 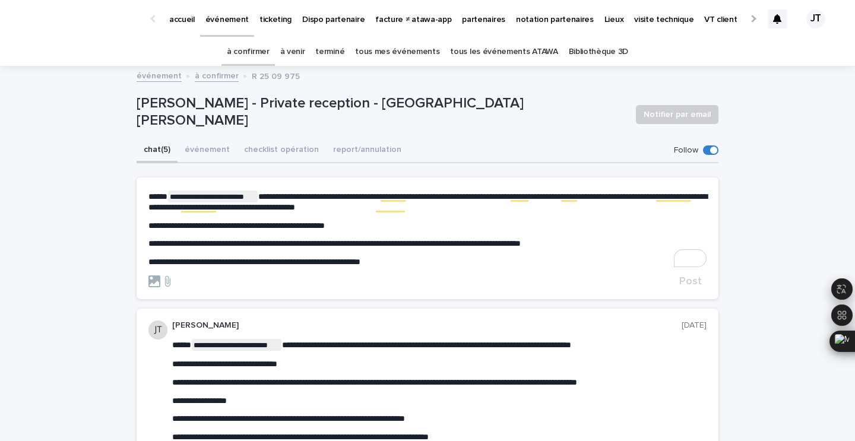 I want to click on img: Ls34BcGeRexTGTNfXpUC, so click(x=81, y=19).